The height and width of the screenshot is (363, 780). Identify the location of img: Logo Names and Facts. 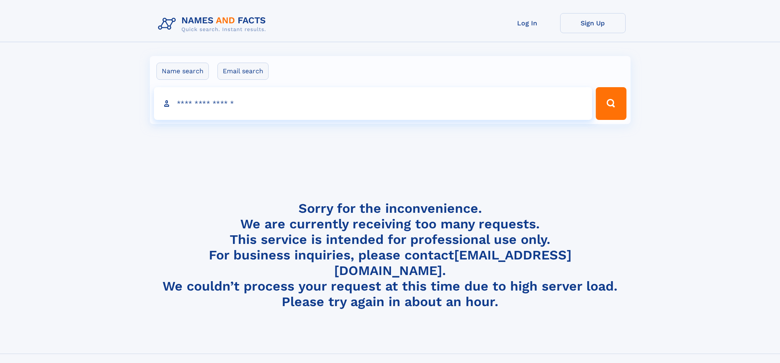
(214, 24).